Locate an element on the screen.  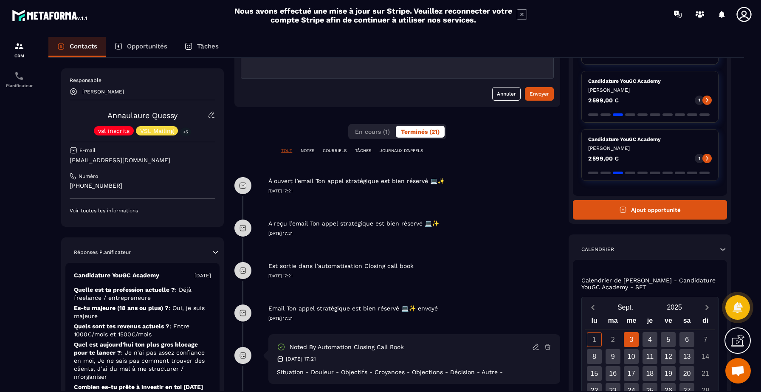
p: Contacts is located at coordinates (83, 46).